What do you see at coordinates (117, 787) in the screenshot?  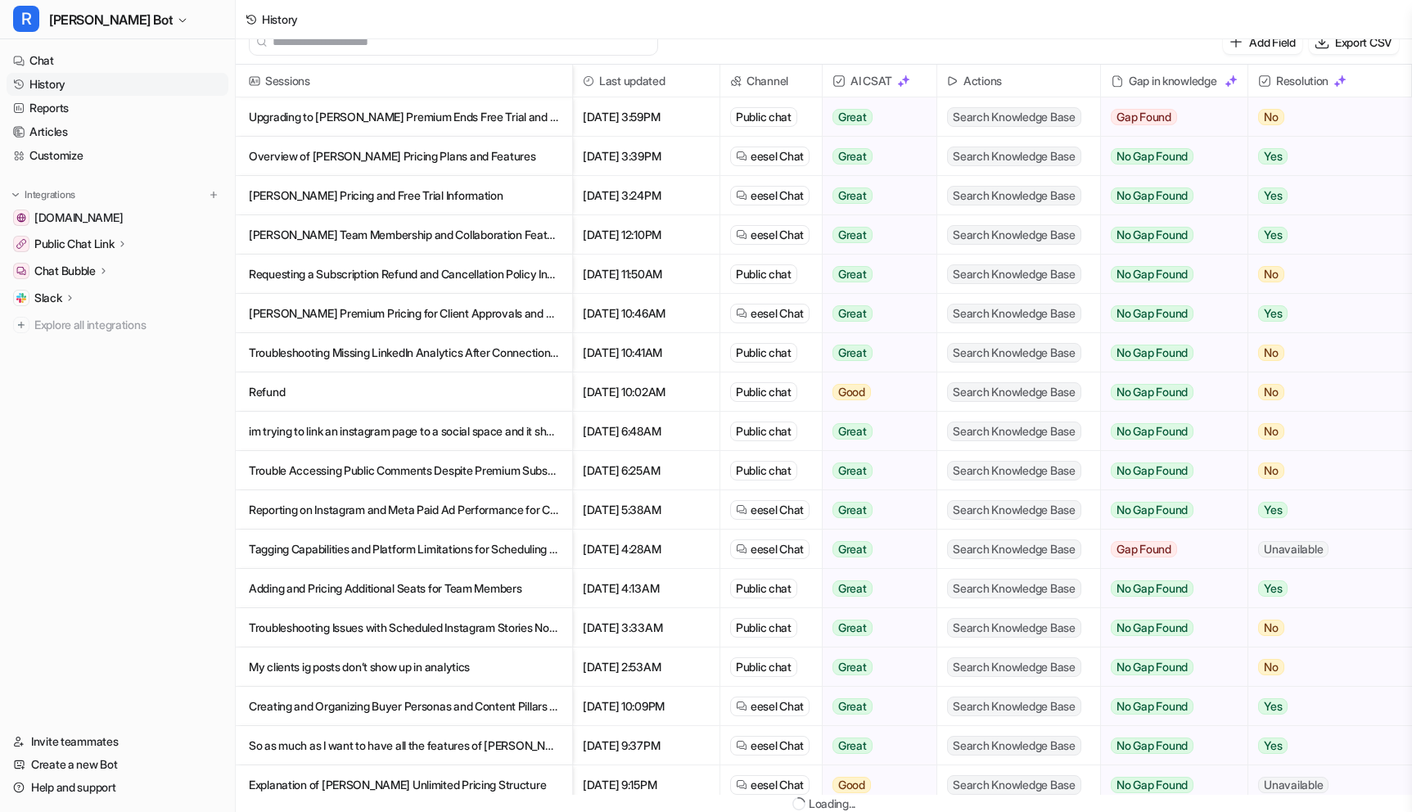 I see `a: Help and support` at bounding box center [117, 787].